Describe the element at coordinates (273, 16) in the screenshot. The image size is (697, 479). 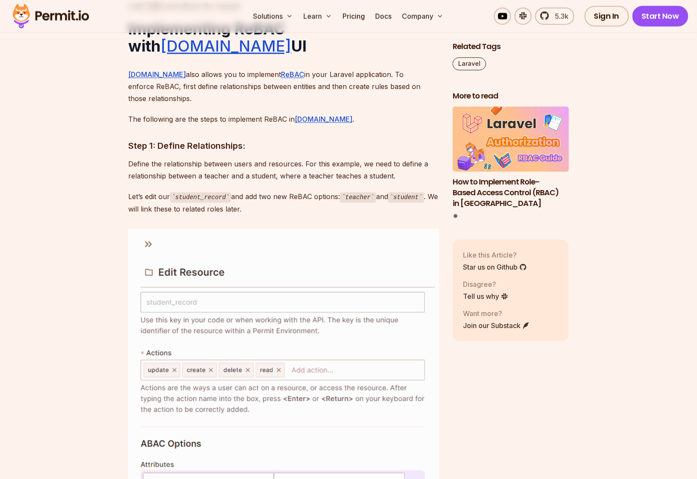
I see `button: Solutions` at that location.